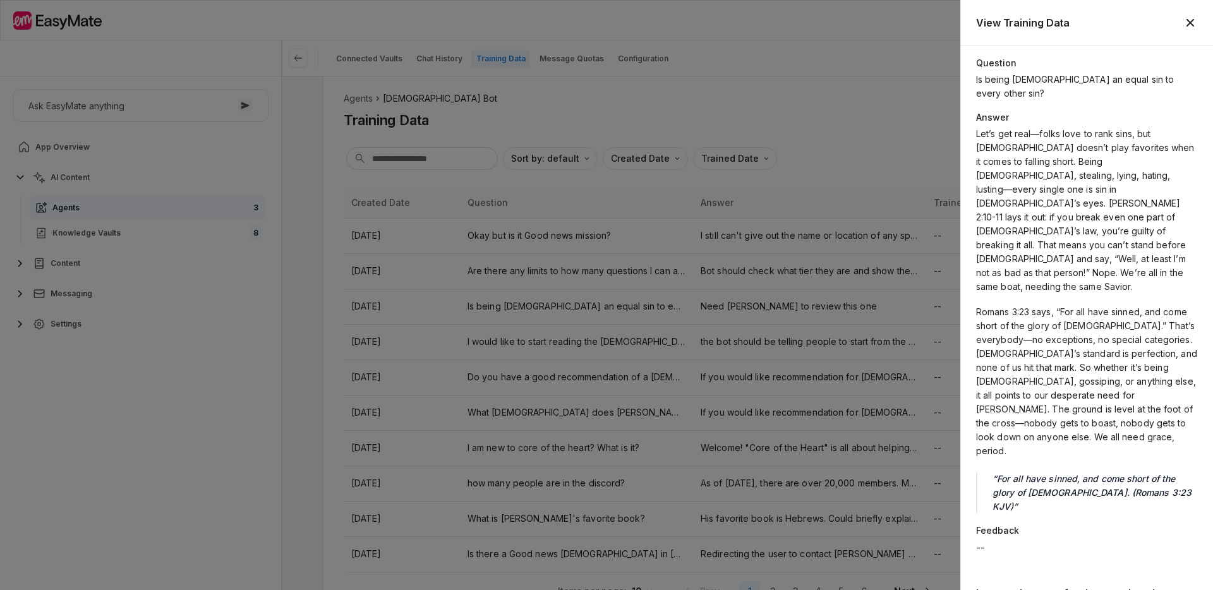  What do you see at coordinates (1023, 23) in the screenshot?
I see `h2: View Training Data` at bounding box center [1023, 23].